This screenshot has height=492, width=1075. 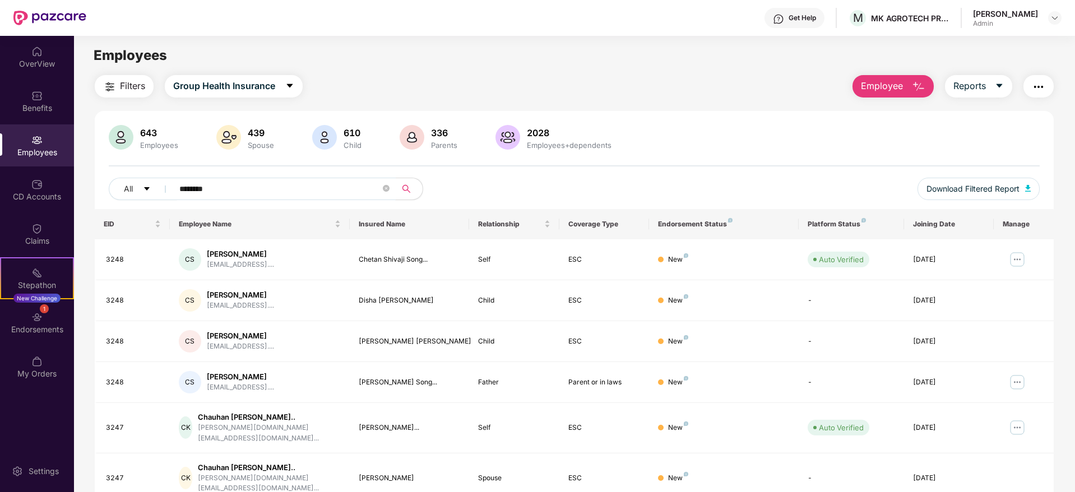 What do you see at coordinates (1039, 87) in the screenshot?
I see `img: svg+xml;base64,PHN2ZyB4bWxucz0iaHR0cDovL3d3dy53My5vcmcvMjAwMC9zdmciIHdpZHRoPSIyNCIgaGVpZ2h0PSIyNC...` at bounding box center [1039, 87].